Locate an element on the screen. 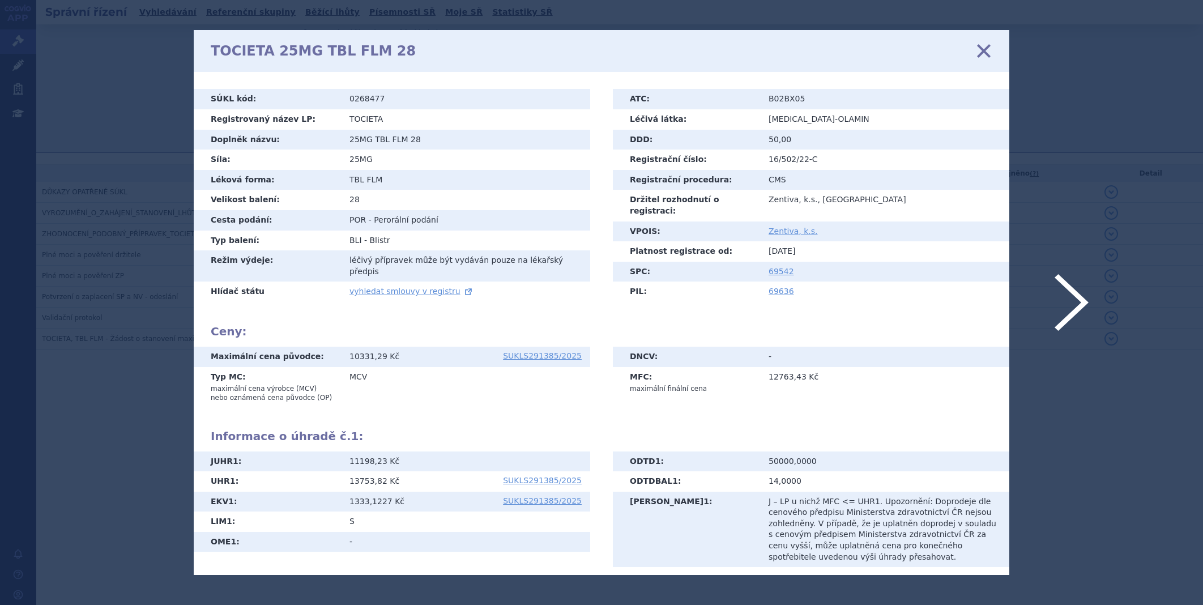 This screenshot has width=1203, height=605. th: Registrovaný název LP: is located at coordinates (267, 120).